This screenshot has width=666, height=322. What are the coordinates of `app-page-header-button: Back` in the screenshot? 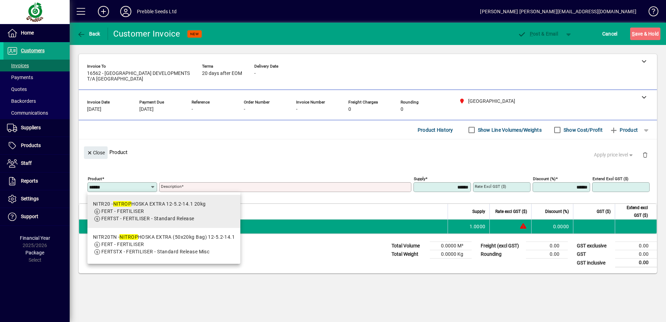 It's located at (89, 34).